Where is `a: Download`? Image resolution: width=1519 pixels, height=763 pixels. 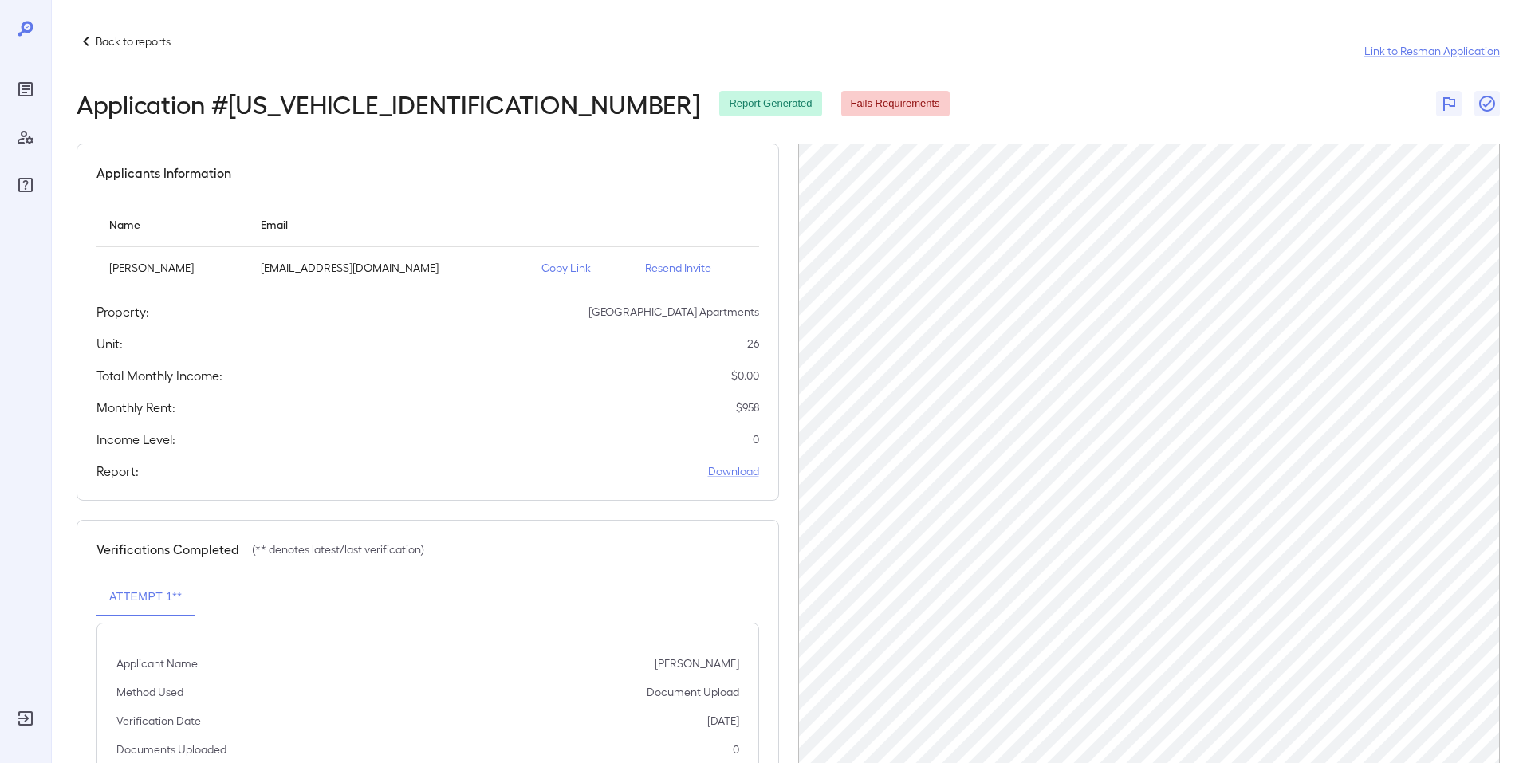
a: Download is located at coordinates (734, 471).